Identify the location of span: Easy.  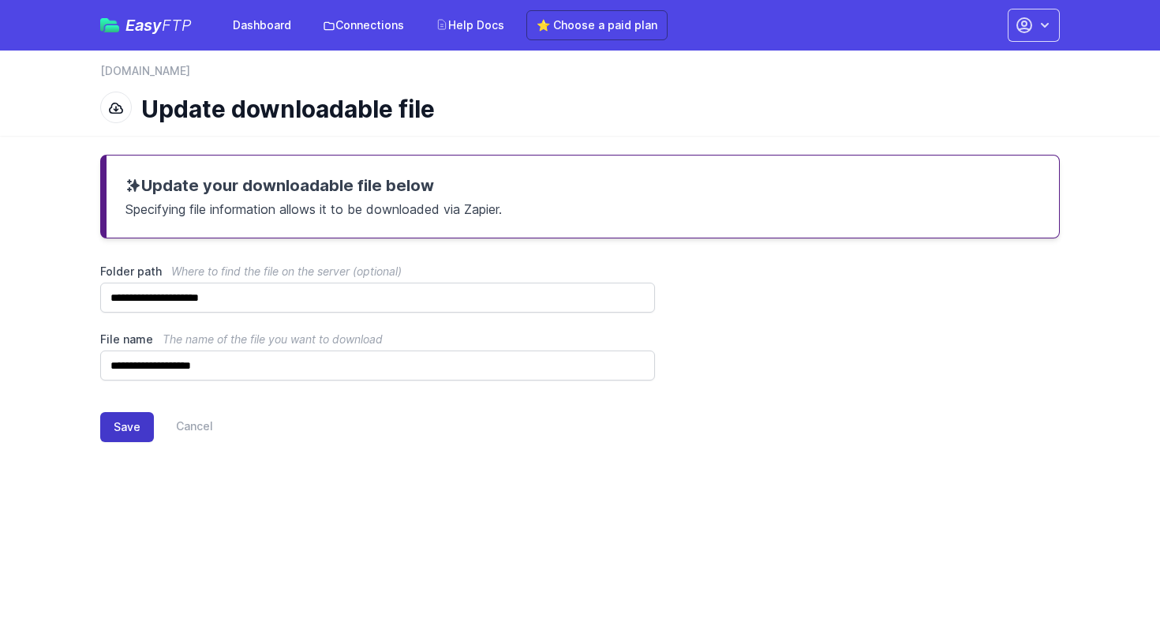
(159, 25).